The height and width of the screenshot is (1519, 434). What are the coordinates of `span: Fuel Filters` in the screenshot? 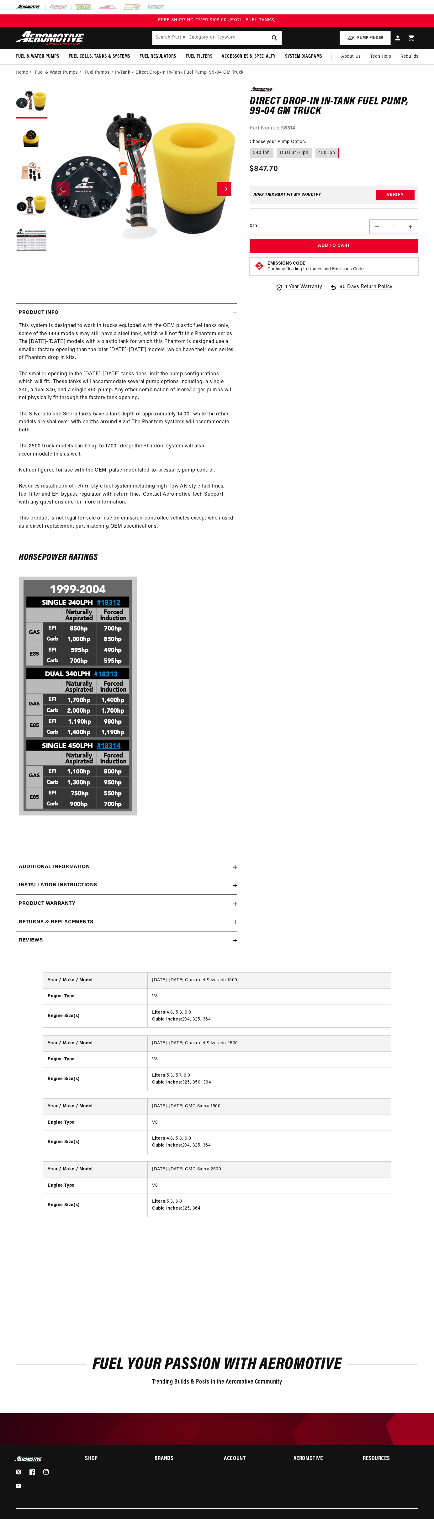 It's located at (199, 56).